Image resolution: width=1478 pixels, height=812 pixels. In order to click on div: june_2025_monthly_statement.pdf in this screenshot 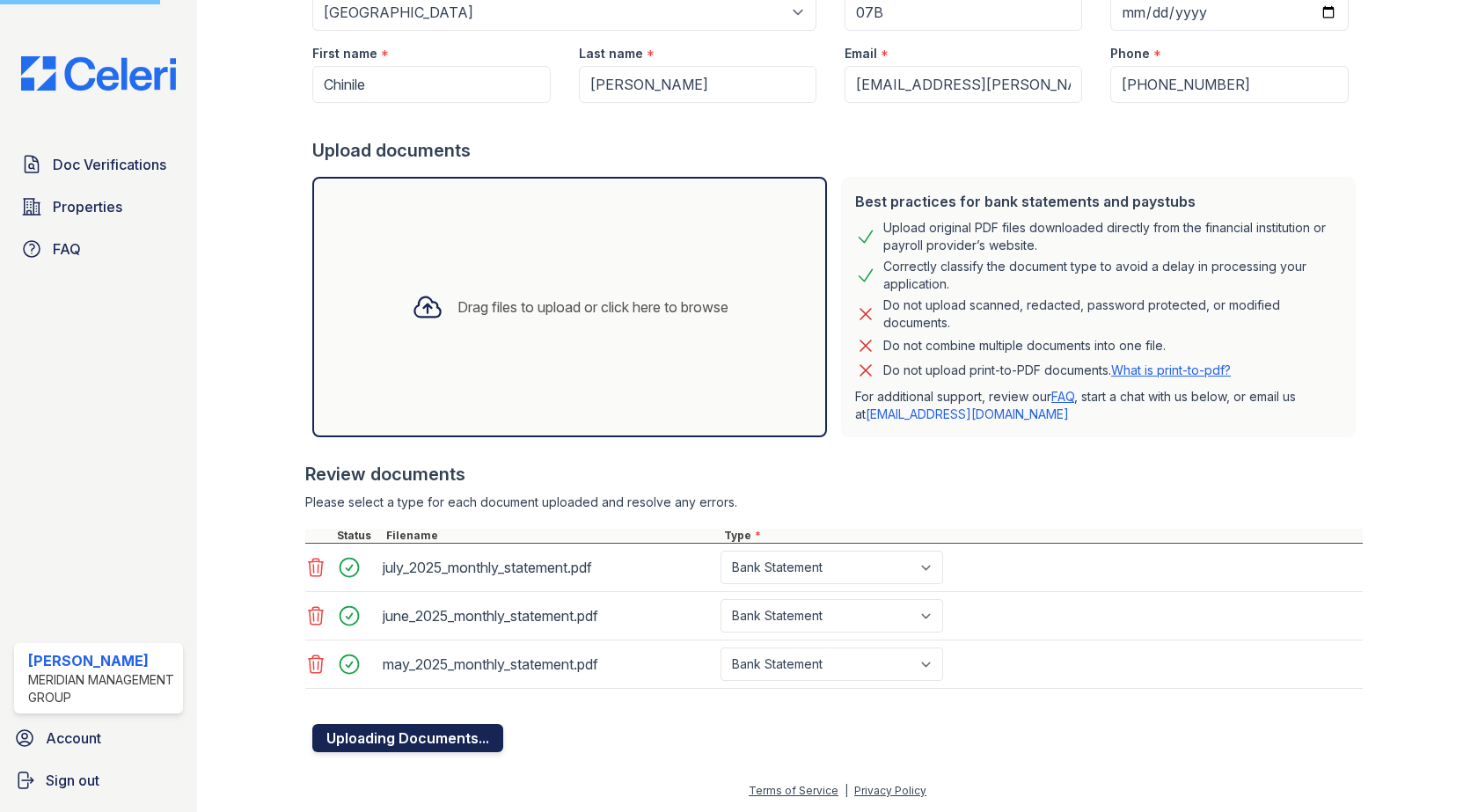, I will do `click(548, 616)`.